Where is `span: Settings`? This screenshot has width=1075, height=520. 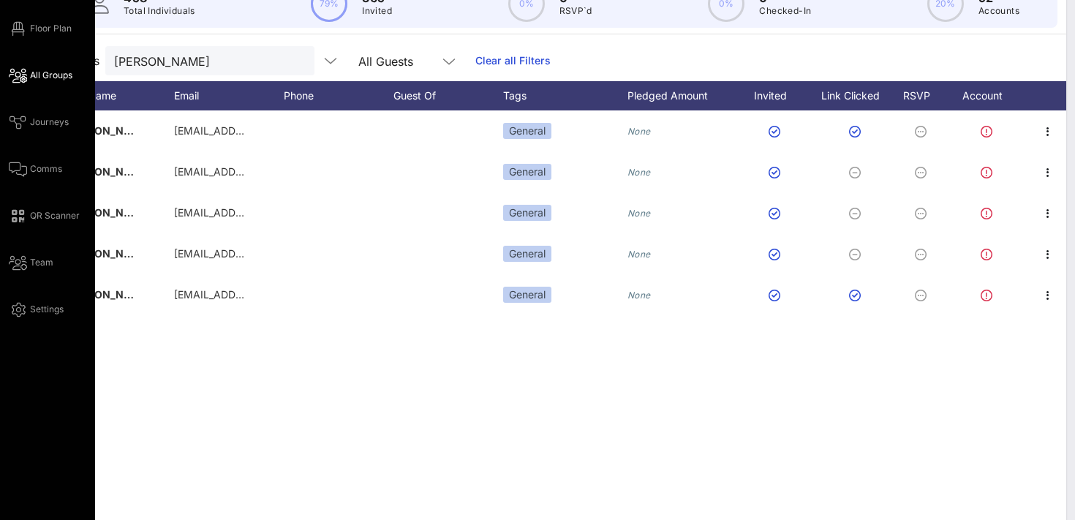 span: Settings is located at coordinates (47, 309).